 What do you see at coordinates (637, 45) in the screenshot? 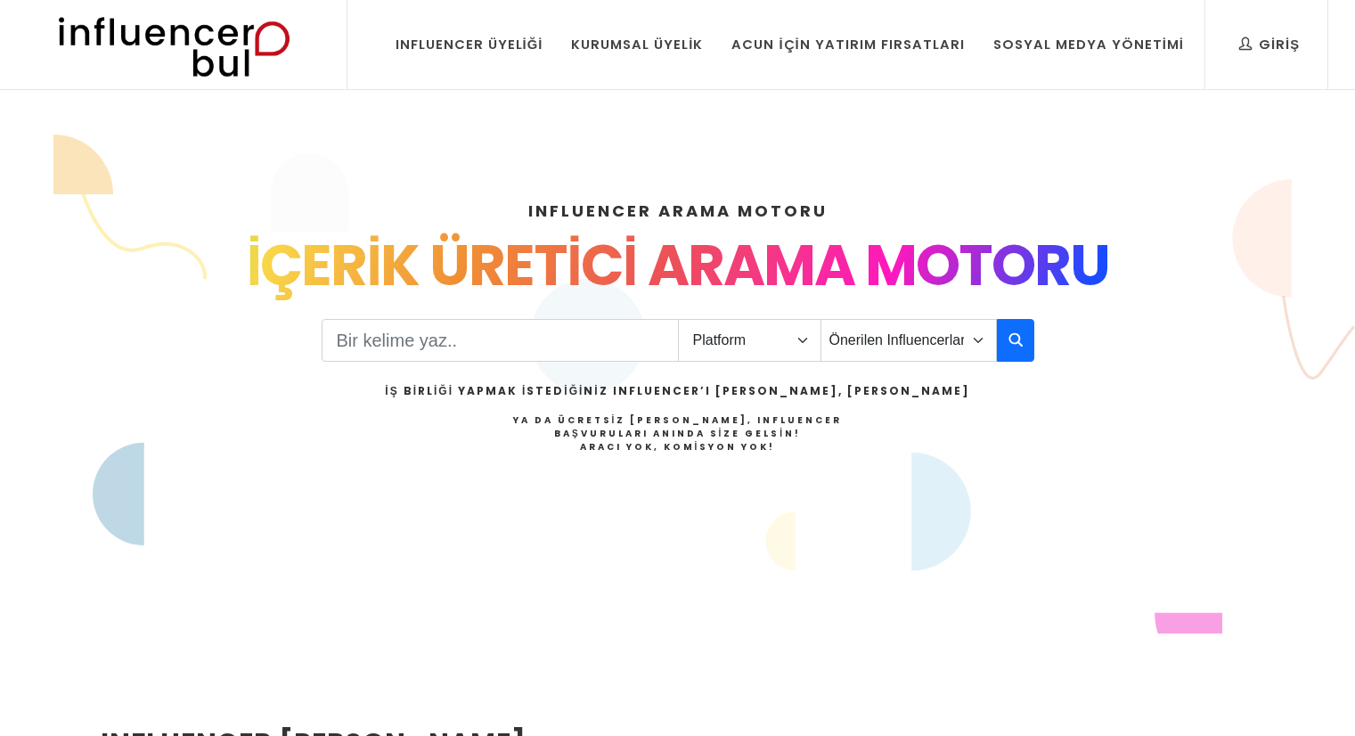
I see `div: Kurumsal Üyelik` at bounding box center [637, 45].